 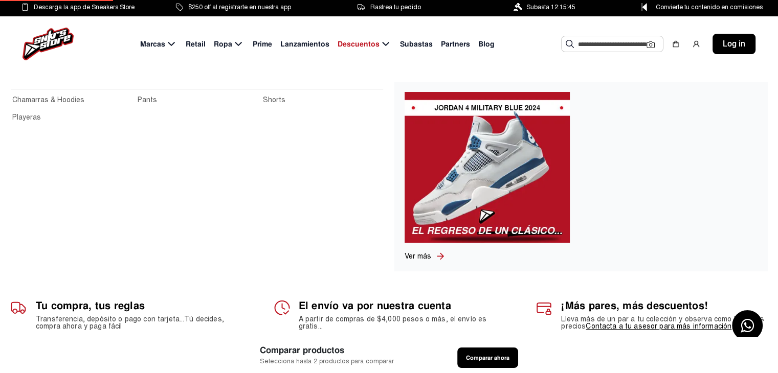 I want to click on span: Retail, so click(x=195, y=44).